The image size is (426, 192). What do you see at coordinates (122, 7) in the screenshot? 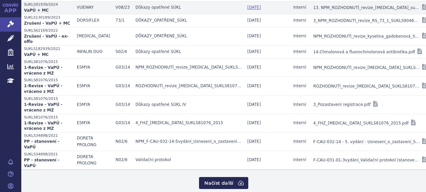
I see `span: V08/23` at bounding box center [122, 7].